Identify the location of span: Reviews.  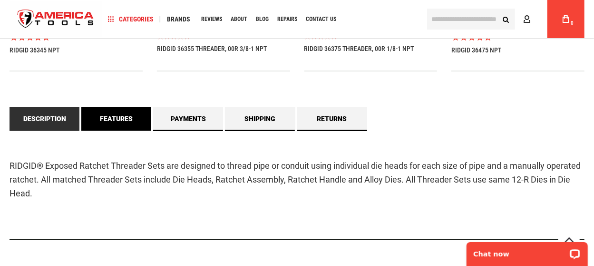
(212, 19).